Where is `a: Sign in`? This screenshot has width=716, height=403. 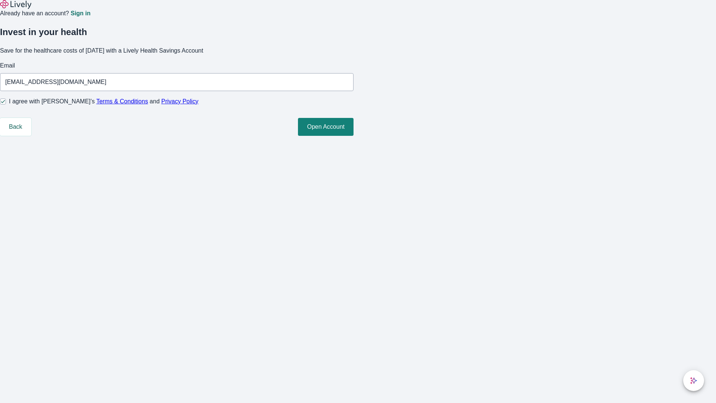 a: Sign in is located at coordinates (80, 13).